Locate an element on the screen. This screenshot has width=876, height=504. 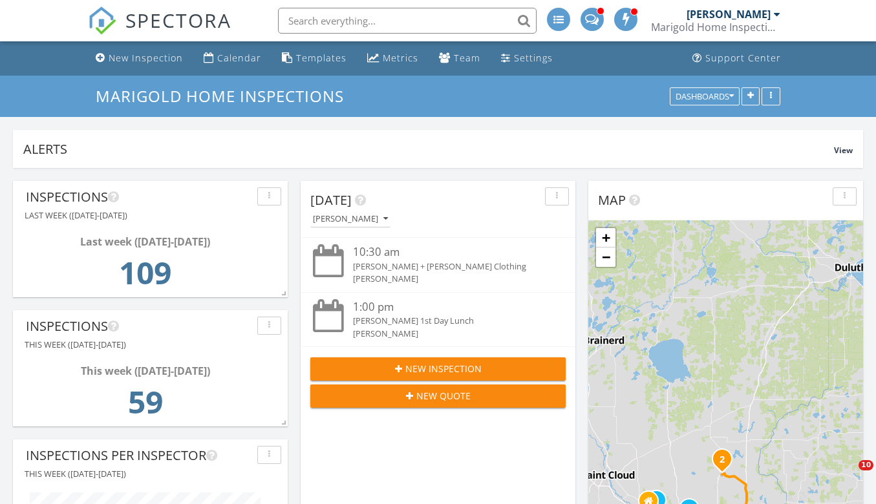
td: 109 is located at coordinates (145, 277).